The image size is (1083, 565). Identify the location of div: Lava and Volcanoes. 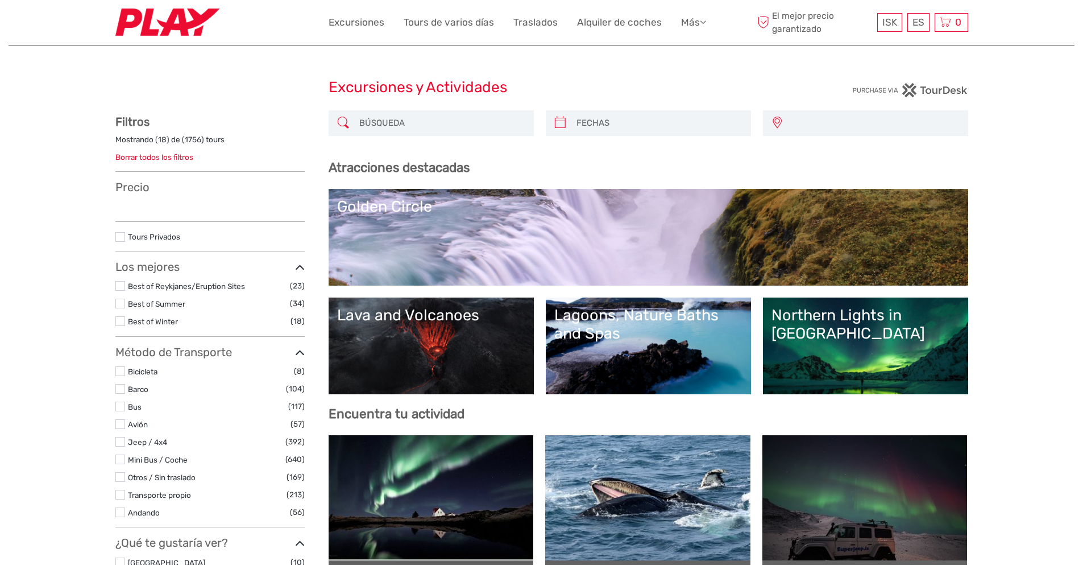
(431, 315).